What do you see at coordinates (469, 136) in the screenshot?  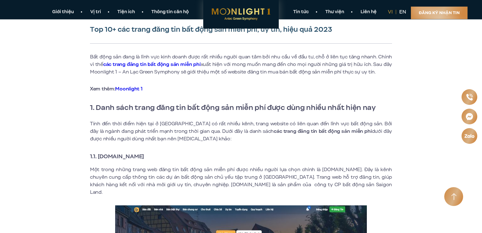 I see `img: Zalo icon` at bounding box center [469, 136].